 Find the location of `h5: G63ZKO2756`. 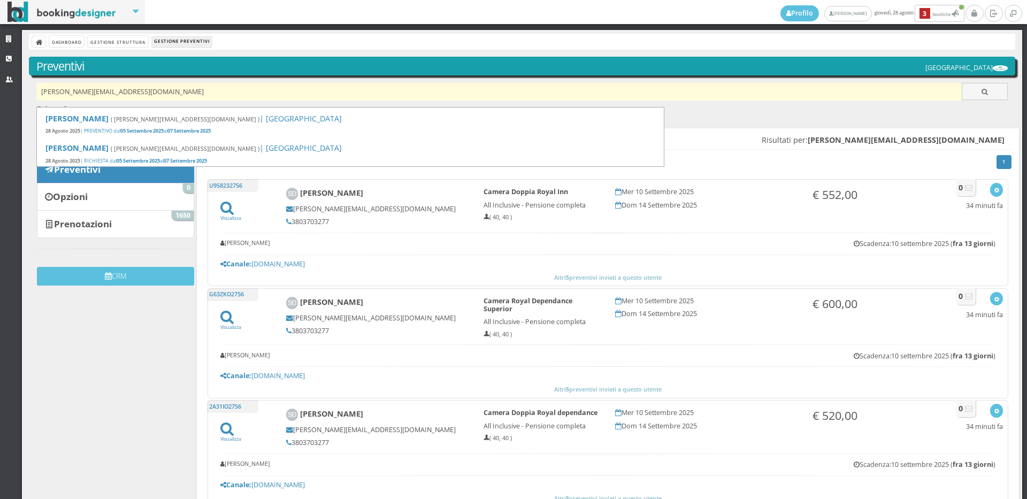

h5: G63ZKO2756 is located at coordinates (233, 295).